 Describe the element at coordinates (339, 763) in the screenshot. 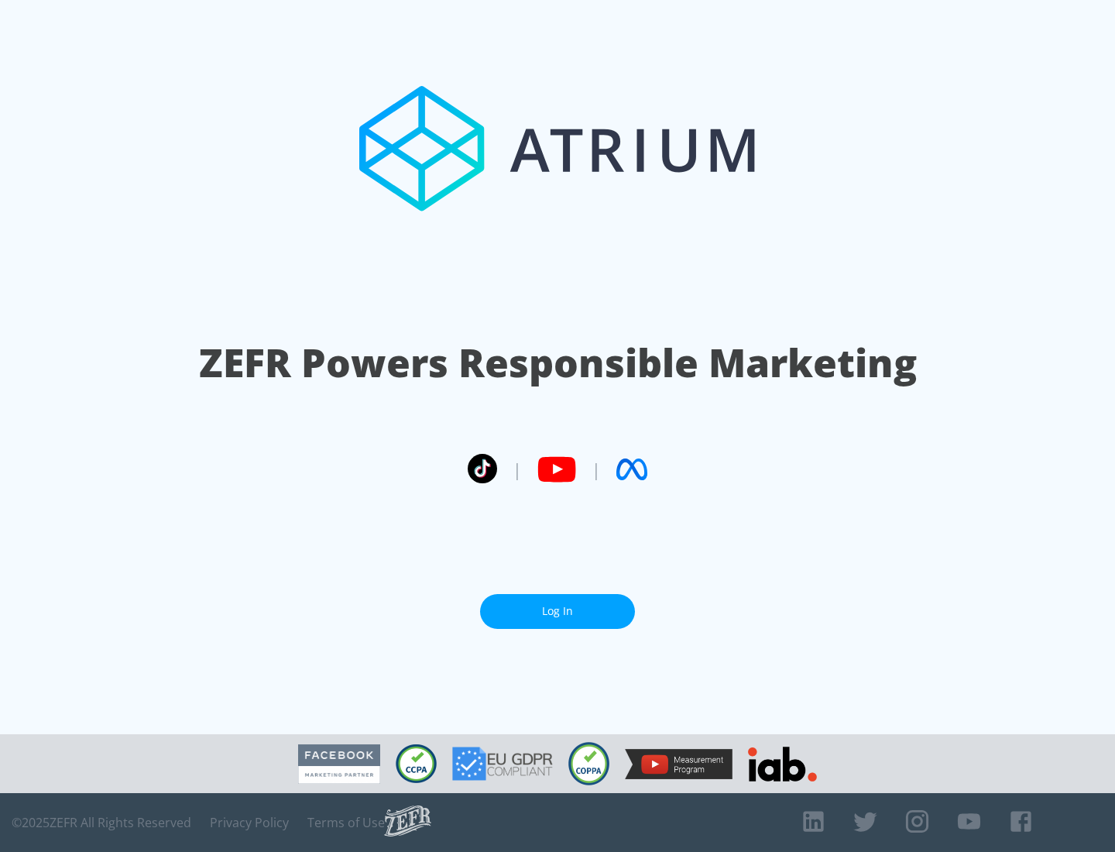

I see `img: Facebook Marketing Partner` at that location.